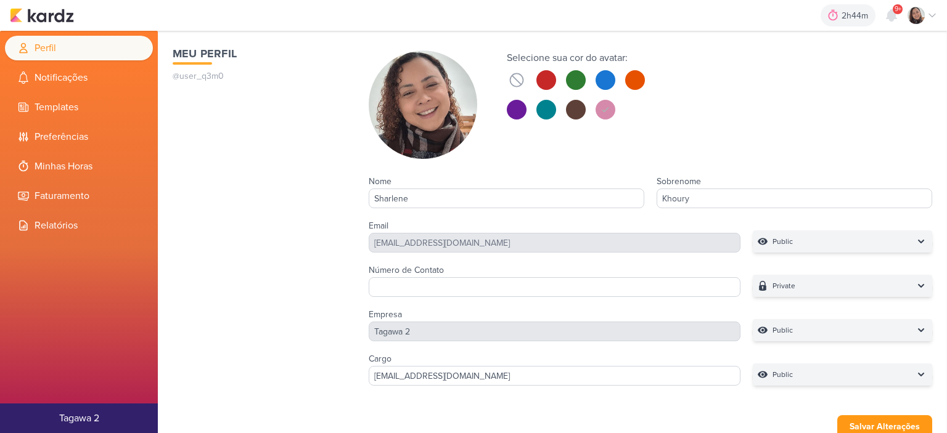  I want to click on li: Preferências, so click(79, 137).